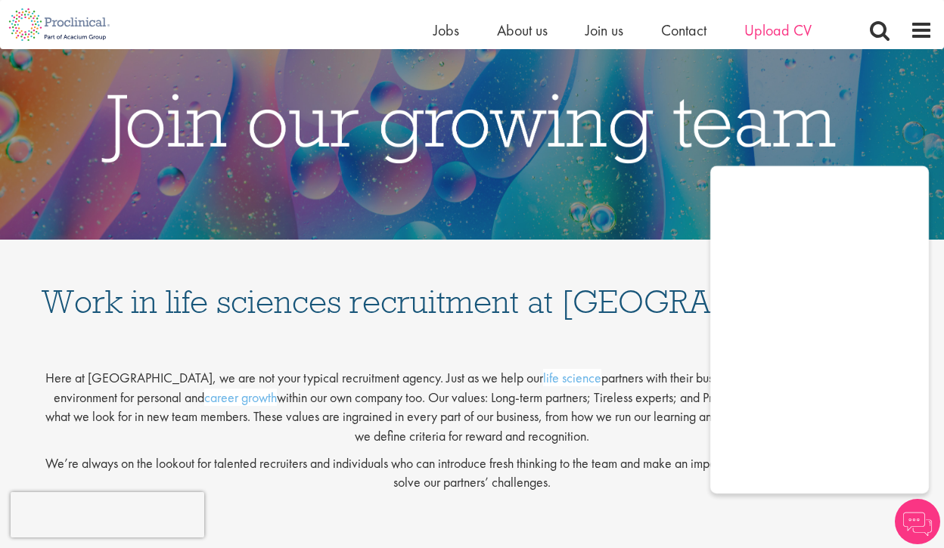  Describe the element at coordinates (778, 30) in the screenshot. I see `span: Upload CV` at that location.